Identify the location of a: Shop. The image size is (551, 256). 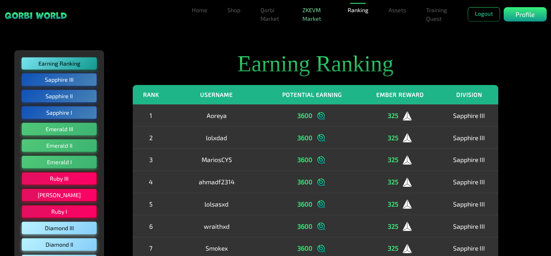
(234, 10).